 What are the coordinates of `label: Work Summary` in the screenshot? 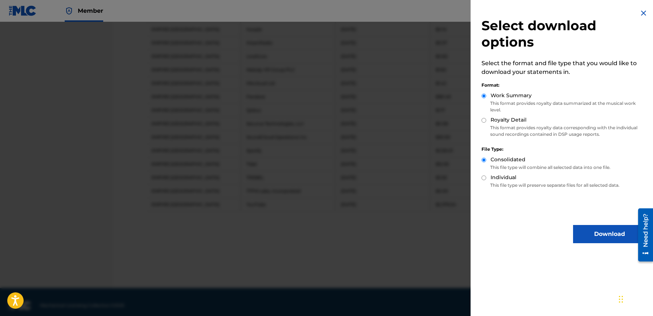 It's located at (511, 95).